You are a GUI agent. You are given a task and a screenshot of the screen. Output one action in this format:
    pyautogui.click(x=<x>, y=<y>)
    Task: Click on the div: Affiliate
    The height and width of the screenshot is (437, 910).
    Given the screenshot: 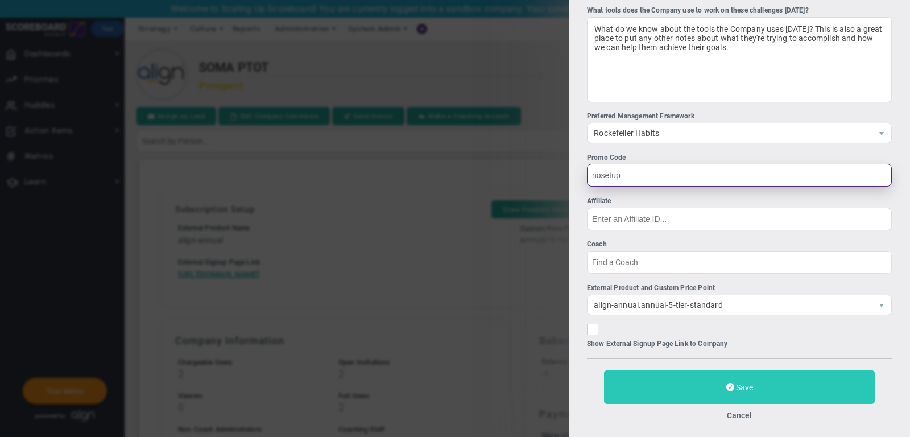 What is the action you would take?
    pyautogui.click(x=740, y=201)
    